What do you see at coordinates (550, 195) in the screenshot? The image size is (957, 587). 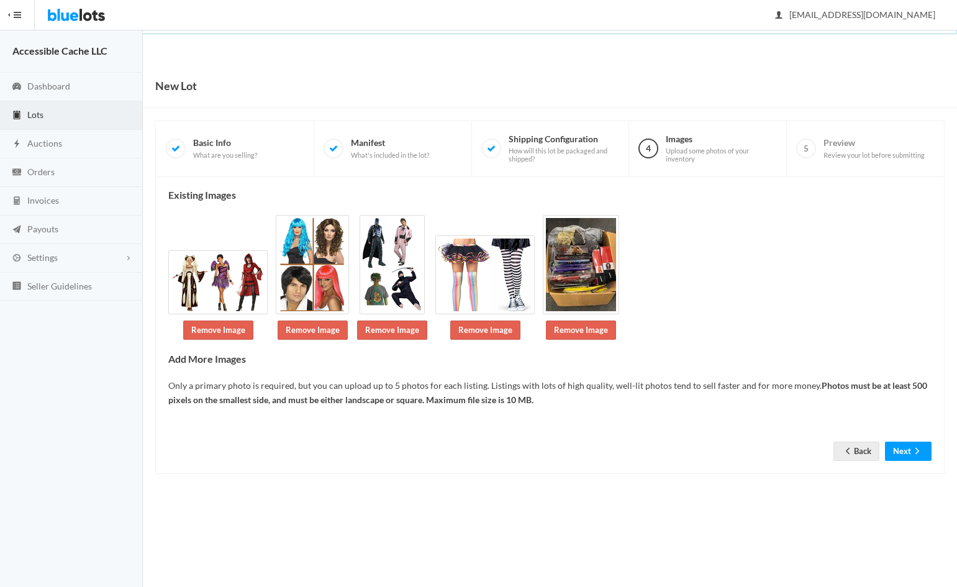 I see `h4: Existing Images` at bounding box center [550, 195].